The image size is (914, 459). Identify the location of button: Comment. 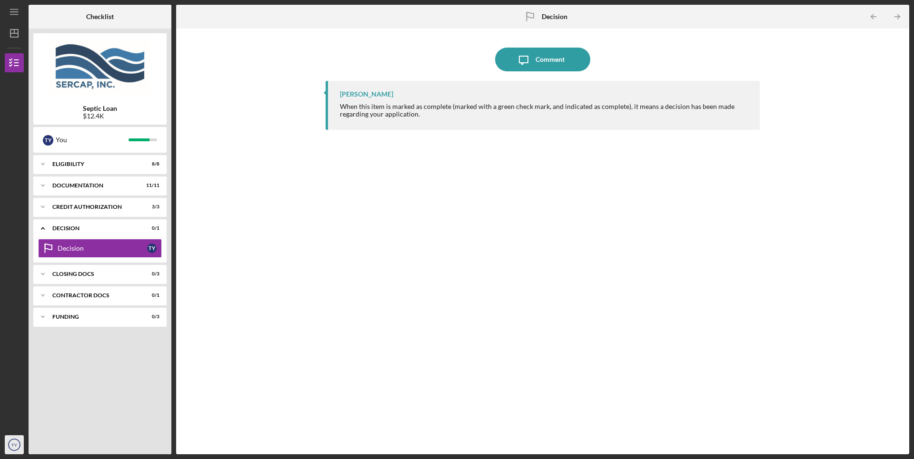
(543, 60).